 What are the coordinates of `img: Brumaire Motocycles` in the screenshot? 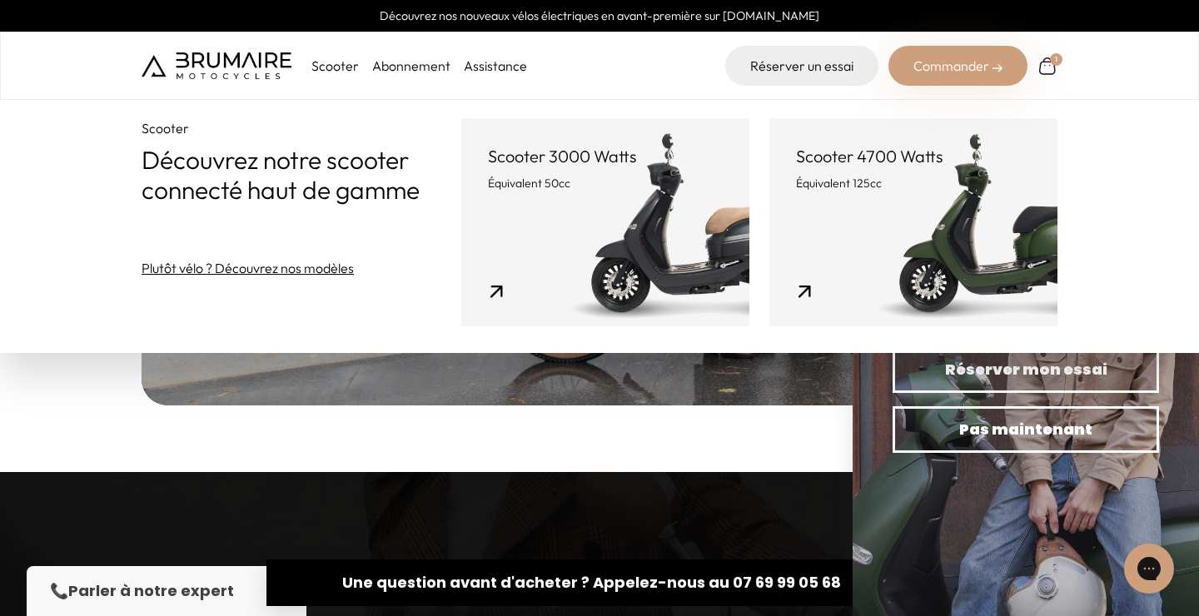 It's located at (217, 66).